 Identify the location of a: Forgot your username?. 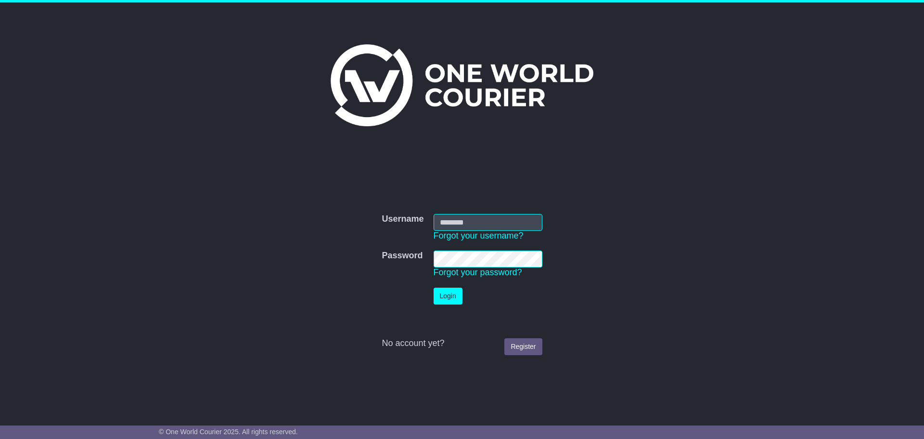
(478, 235).